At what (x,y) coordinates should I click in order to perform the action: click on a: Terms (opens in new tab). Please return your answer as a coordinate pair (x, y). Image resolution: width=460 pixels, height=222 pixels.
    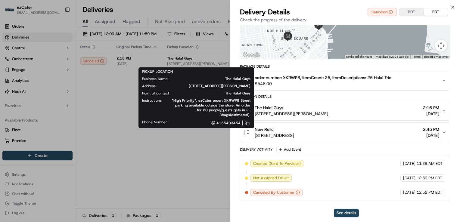
    Looking at the image, I should click on (417, 57).